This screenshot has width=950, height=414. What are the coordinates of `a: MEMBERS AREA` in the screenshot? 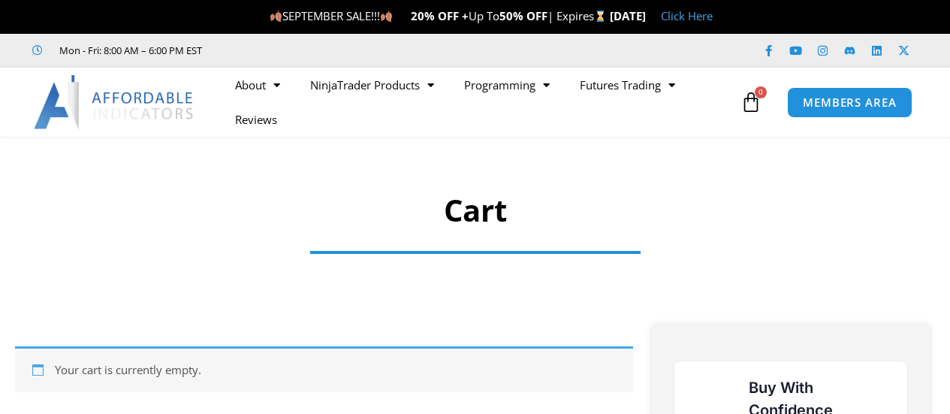 It's located at (850, 102).